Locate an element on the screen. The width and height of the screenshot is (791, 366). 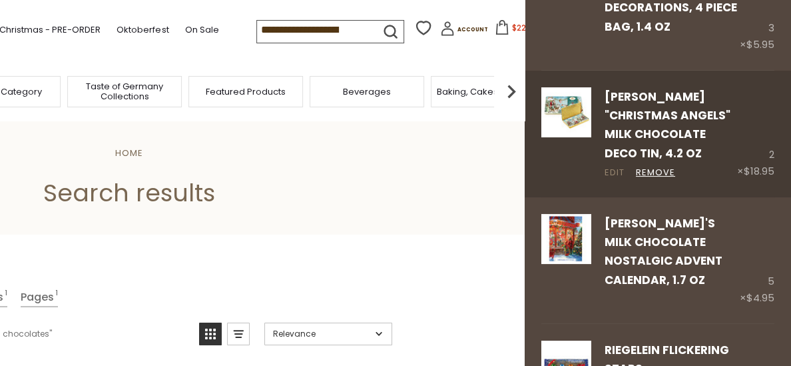
a: View grid mode is located at coordinates (211, 334).